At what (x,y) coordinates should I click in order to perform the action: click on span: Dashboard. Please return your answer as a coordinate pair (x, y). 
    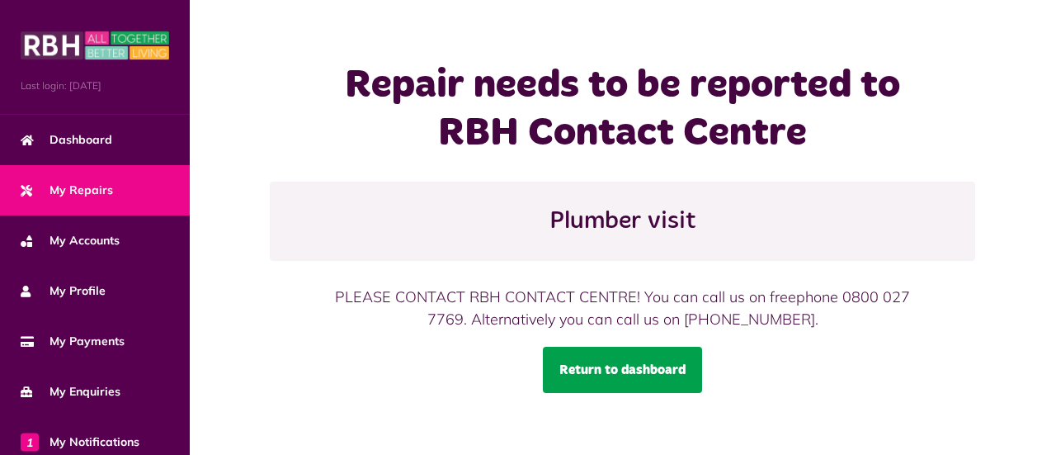
    Looking at the image, I should click on (66, 139).